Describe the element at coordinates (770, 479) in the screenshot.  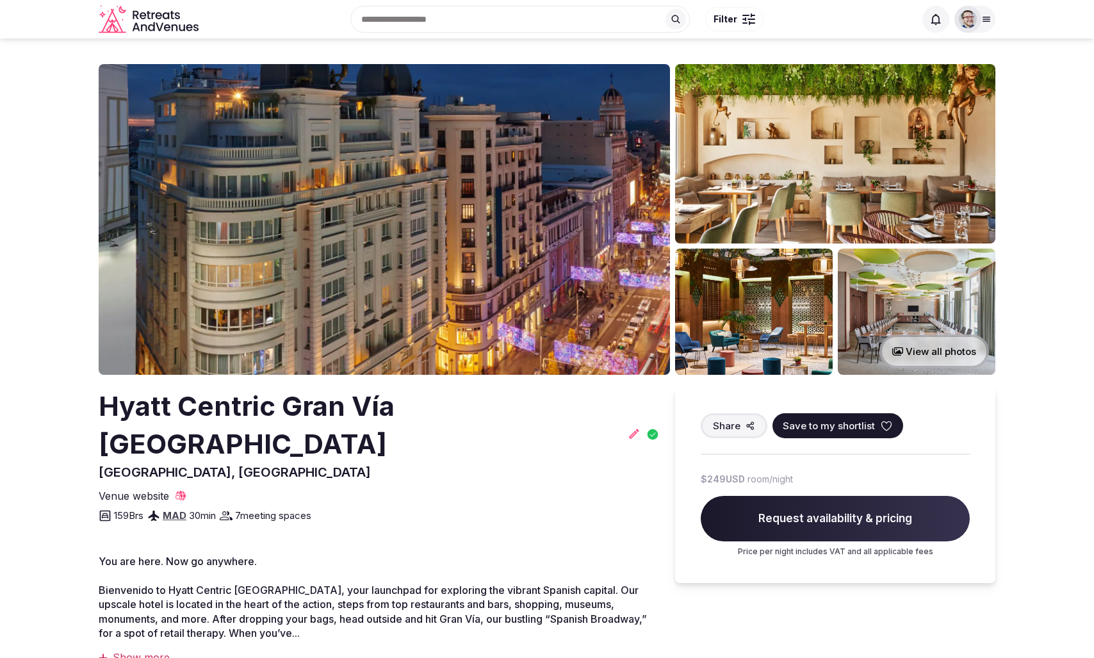
I see `span: room/night` at that location.